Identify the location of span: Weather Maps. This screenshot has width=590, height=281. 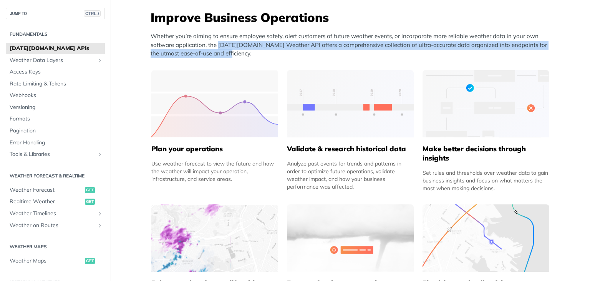
(46, 261).